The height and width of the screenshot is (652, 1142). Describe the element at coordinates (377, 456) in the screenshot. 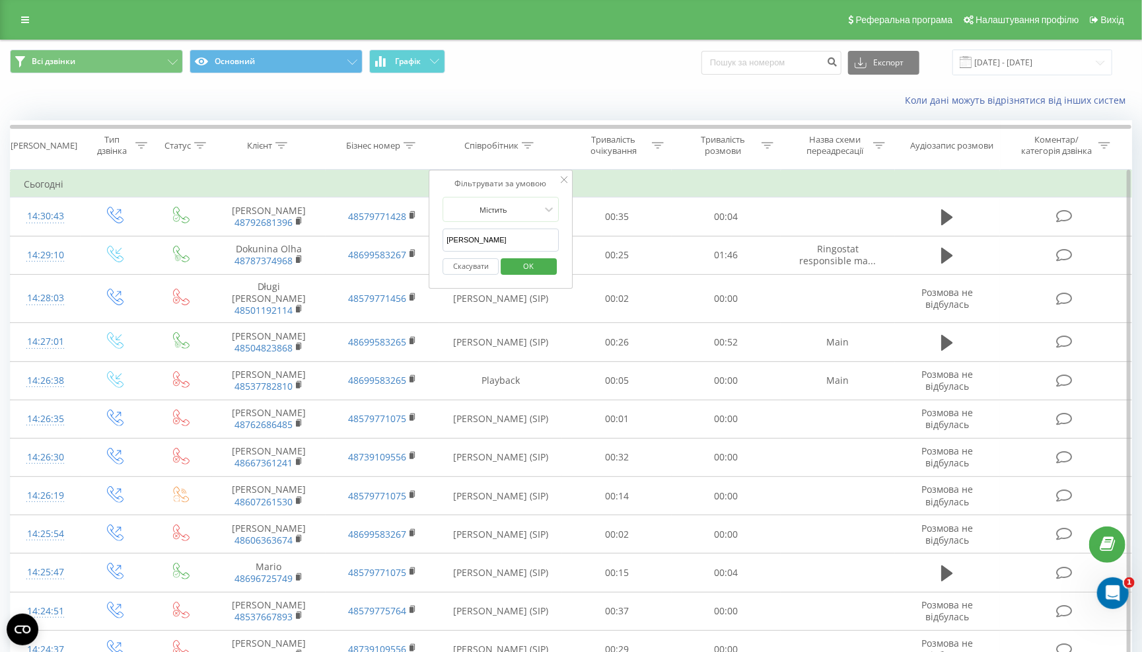

I see `a: 48739109556` at that location.